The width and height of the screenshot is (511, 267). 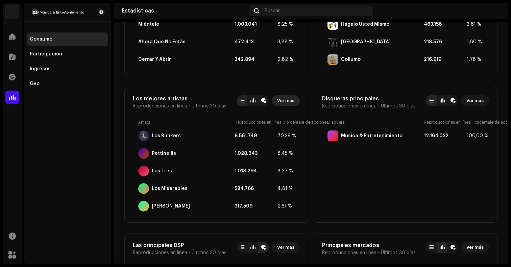 I want to click on img: 0c43ecd2-0fe7-4201-bfd0-35d22d5c77cb, so click(x=58, y=12).